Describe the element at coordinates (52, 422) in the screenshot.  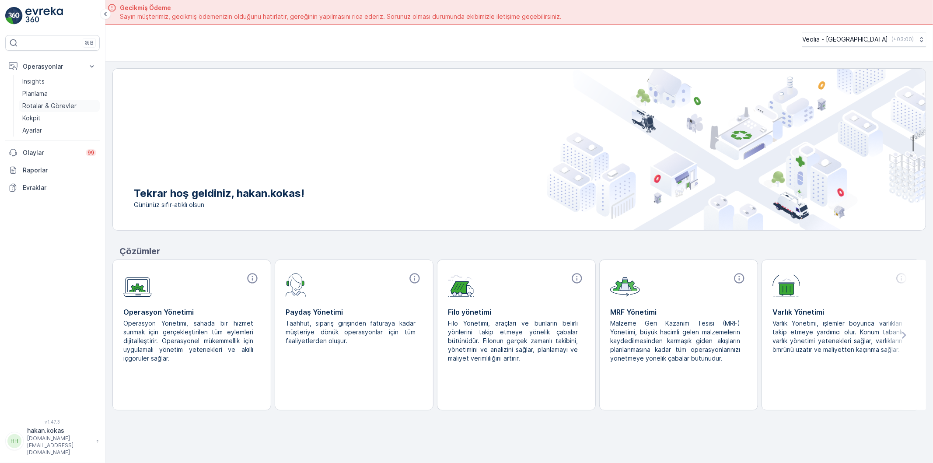
I see `span: v 1.47.3` at that location.